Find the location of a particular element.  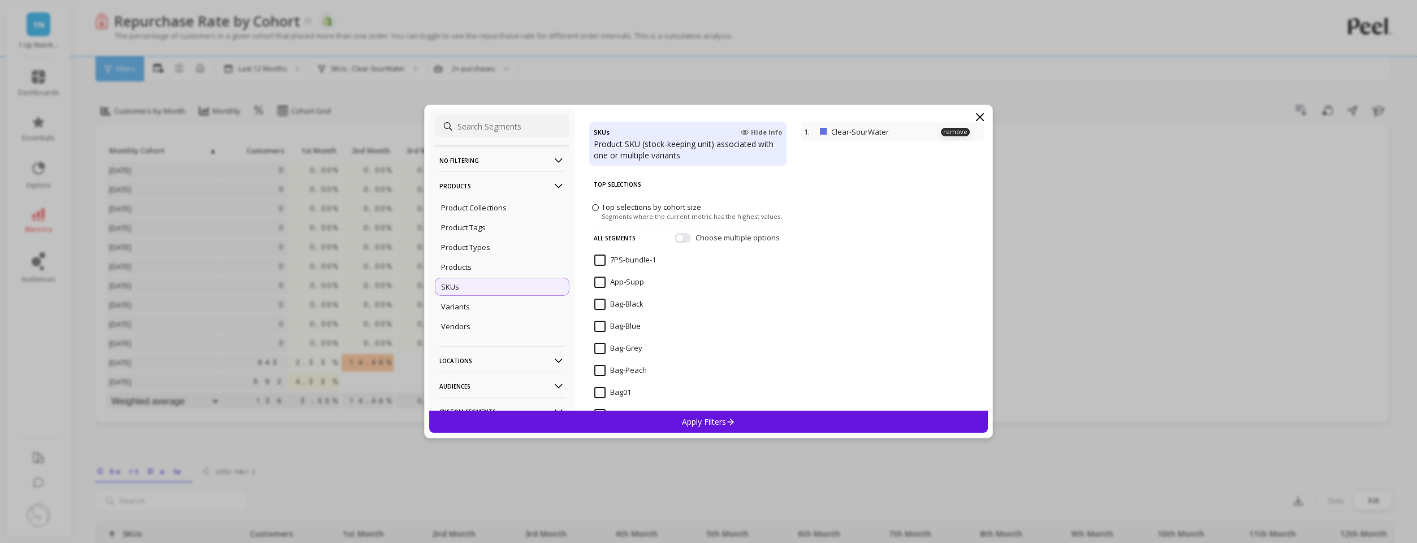

span: Bag-Blue is located at coordinates (618, 326).